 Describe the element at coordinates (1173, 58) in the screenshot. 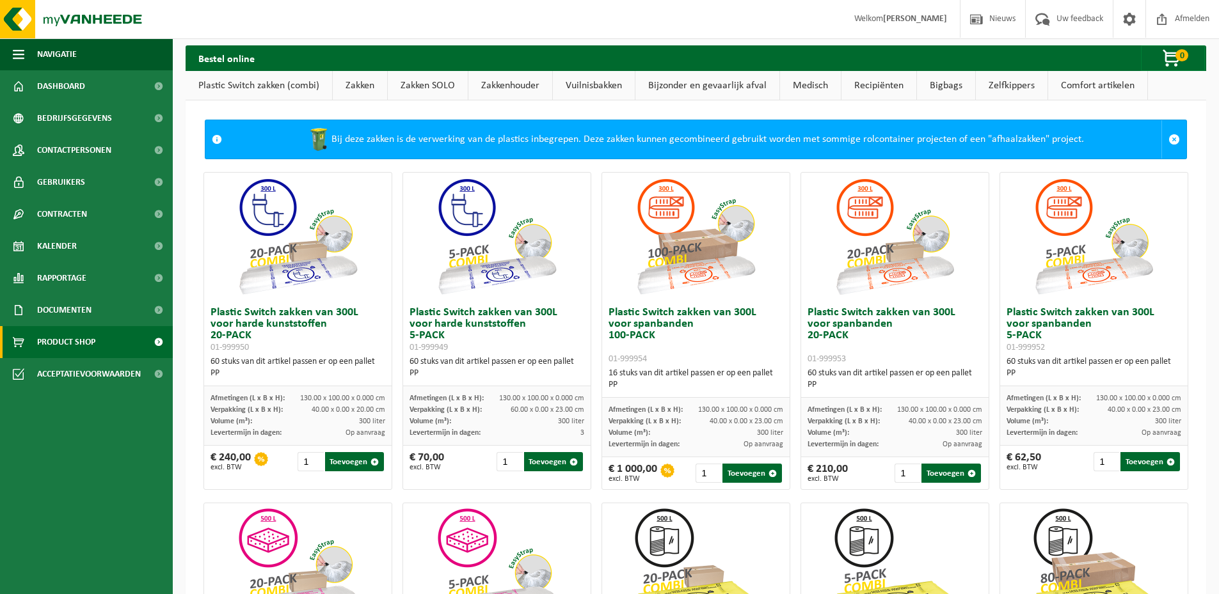

I see `button: 0` at that location.